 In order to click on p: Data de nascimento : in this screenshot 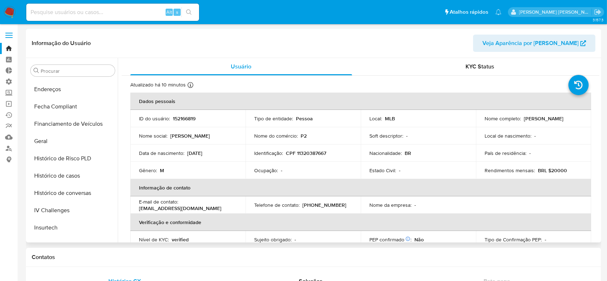, I will do `click(162, 153)`.